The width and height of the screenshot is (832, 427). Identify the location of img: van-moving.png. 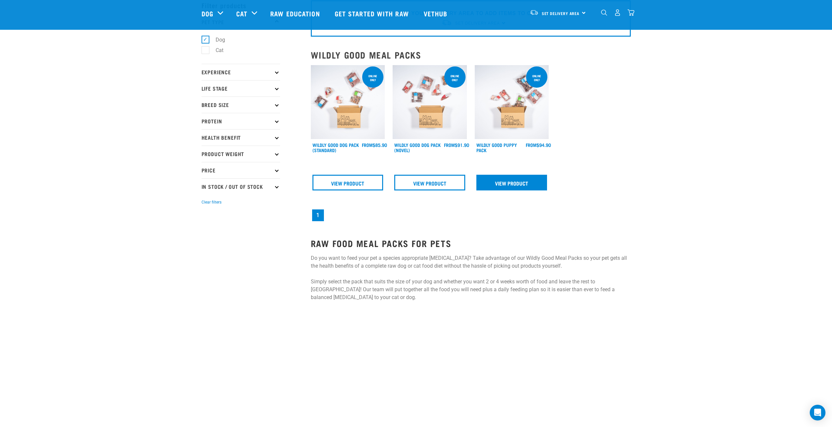
(534, 12).